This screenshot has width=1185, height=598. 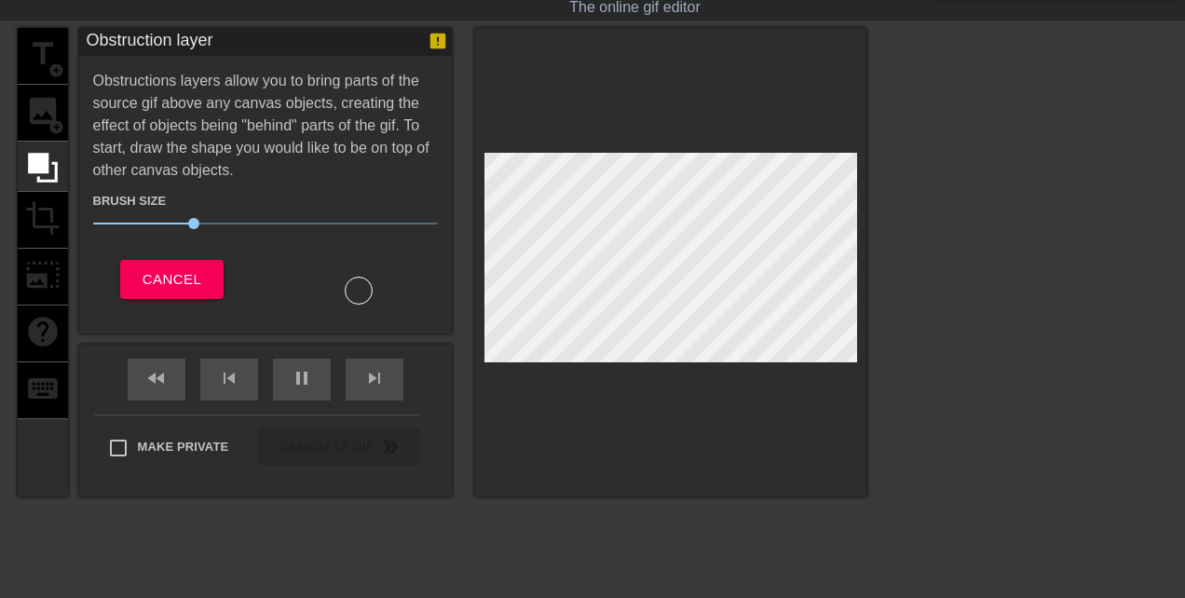 I want to click on span: Make Private, so click(x=183, y=447).